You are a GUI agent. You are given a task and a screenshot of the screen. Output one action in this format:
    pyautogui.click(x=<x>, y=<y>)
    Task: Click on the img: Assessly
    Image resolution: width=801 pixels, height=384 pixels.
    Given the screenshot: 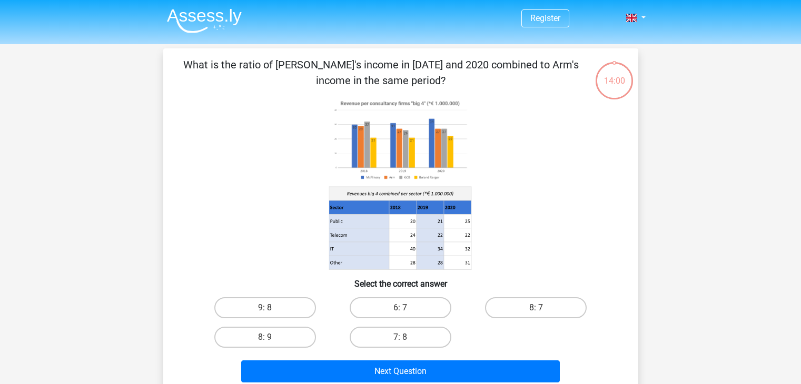 What is the action you would take?
    pyautogui.click(x=204, y=21)
    